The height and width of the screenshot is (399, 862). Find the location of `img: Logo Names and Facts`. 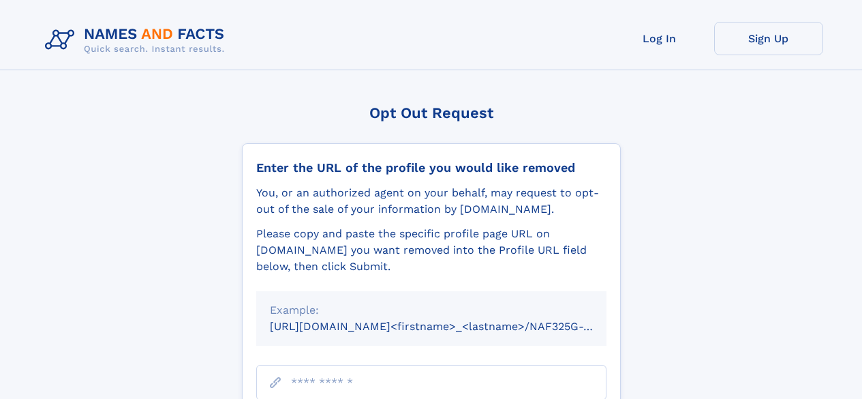

img: Logo Names and Facts is located at coordinates (138, 40).